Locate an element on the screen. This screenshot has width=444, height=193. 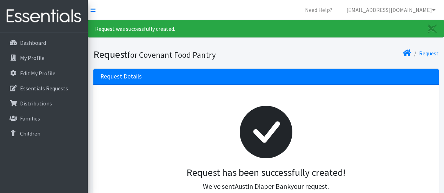
p: Edit My Profile is located at coordinates (38, 73).